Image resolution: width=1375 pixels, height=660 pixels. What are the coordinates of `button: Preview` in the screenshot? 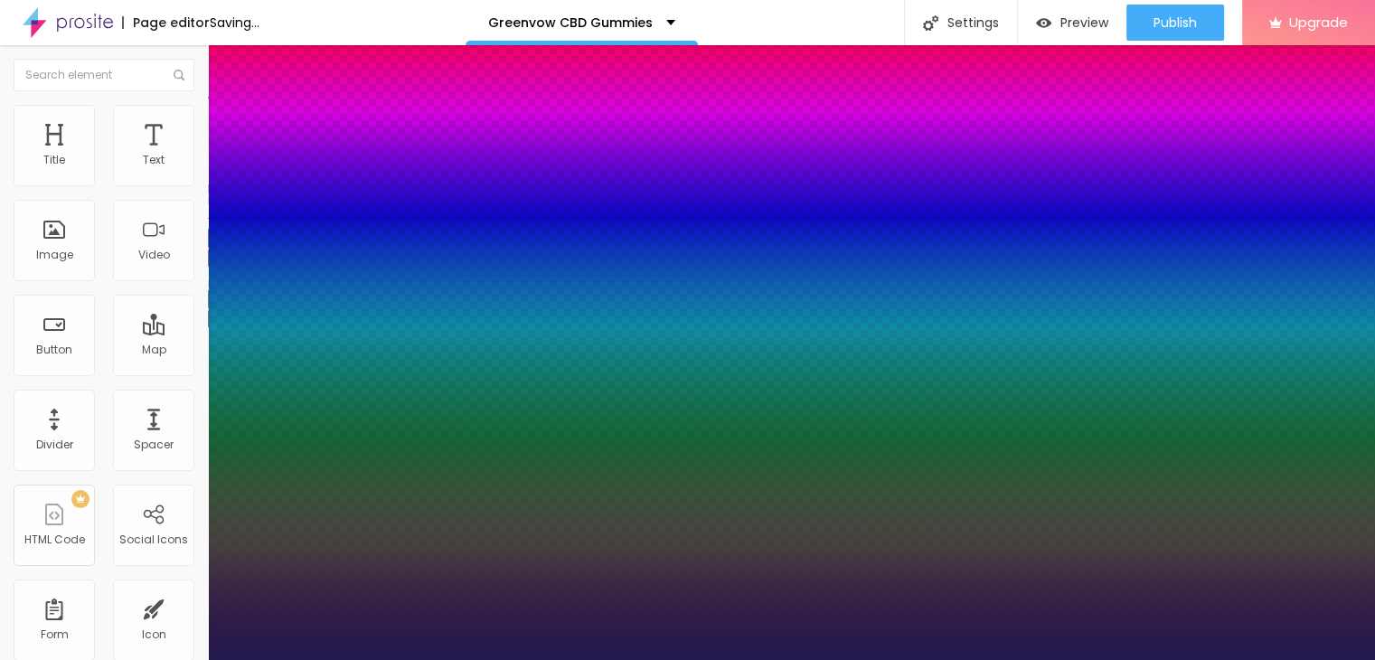 It's located at (1072, 23).